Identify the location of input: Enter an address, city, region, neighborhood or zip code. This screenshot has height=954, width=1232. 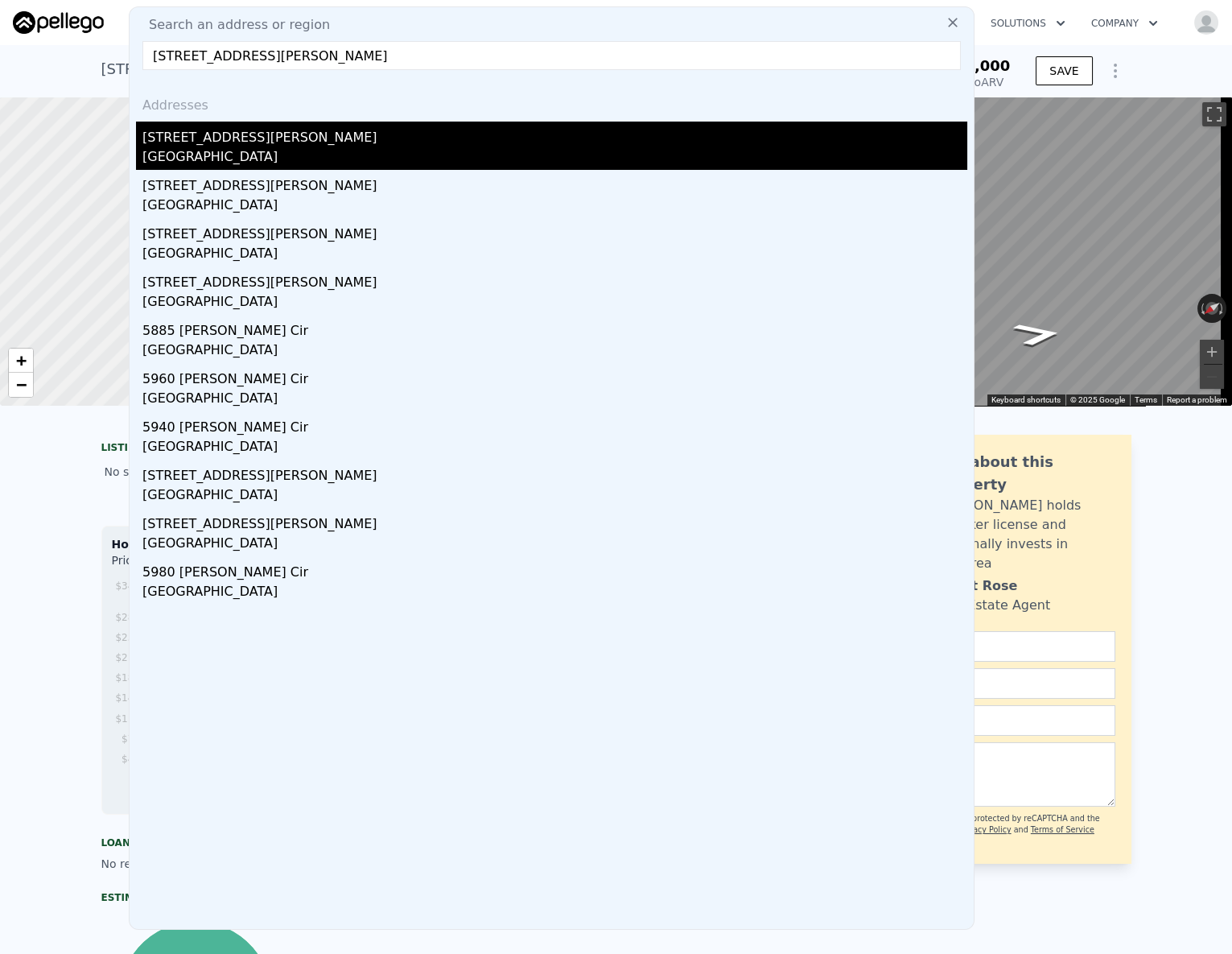
(551, 56).